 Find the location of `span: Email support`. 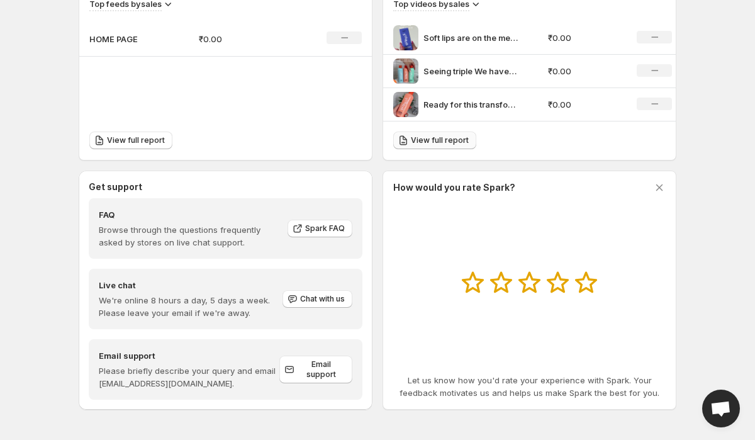

span: Email support is located at coordinates (321, 369).